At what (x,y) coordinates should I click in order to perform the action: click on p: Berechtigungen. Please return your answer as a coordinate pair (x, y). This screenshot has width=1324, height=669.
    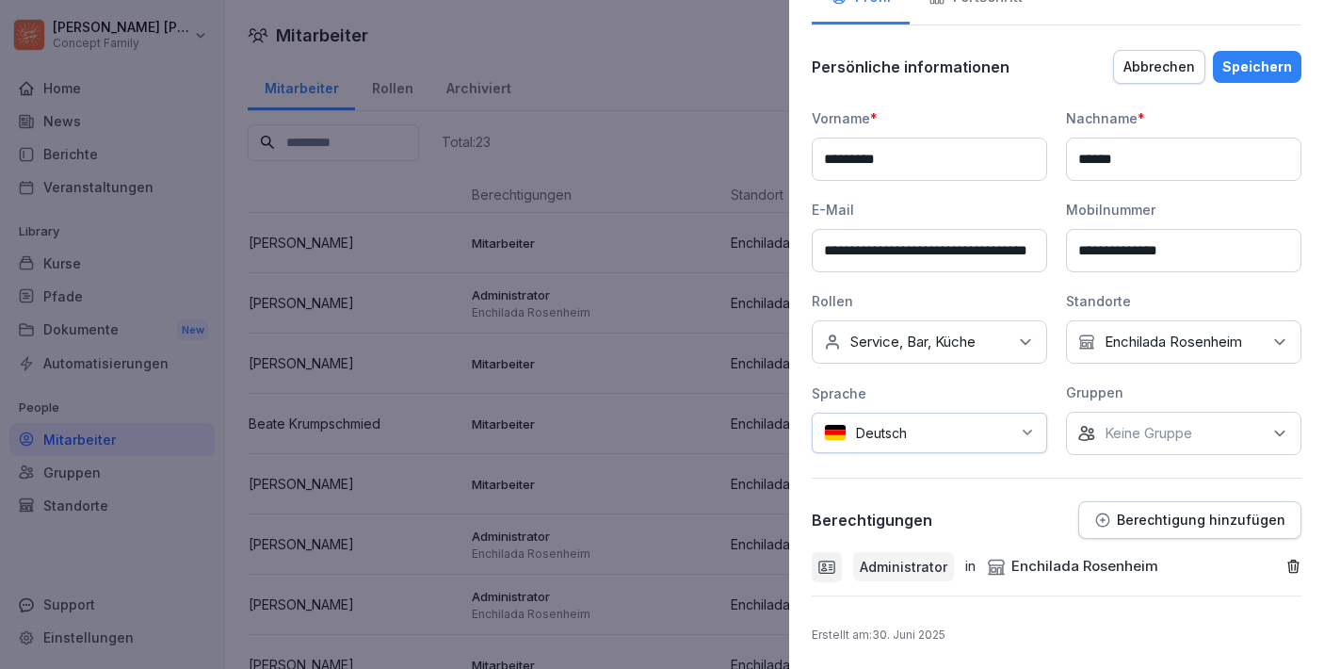
    Looking at the image, I should click on (872, 520).